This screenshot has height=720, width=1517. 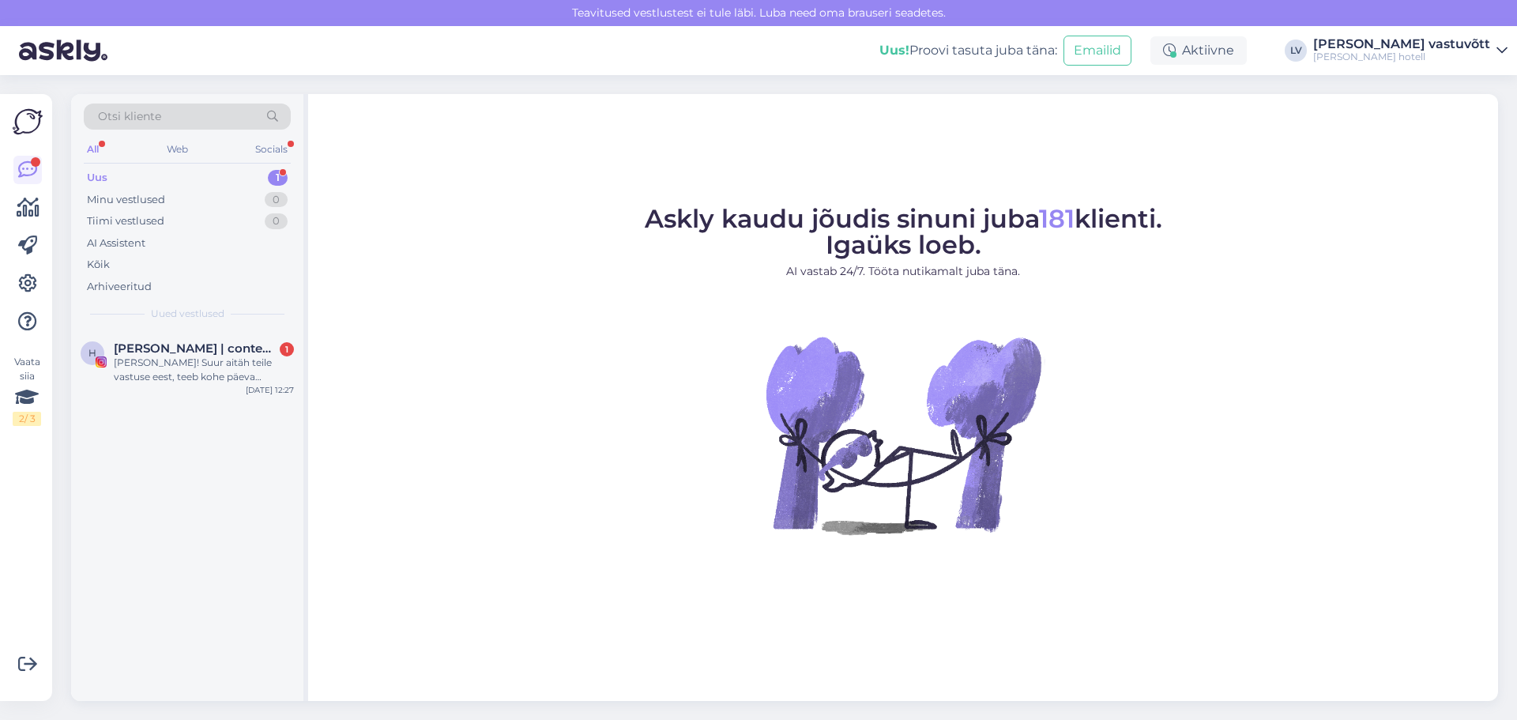 What do you see at coordinates (27, 419) in the screenshot?
I see `div: 2 / 3` at bounding box center [27, 419].